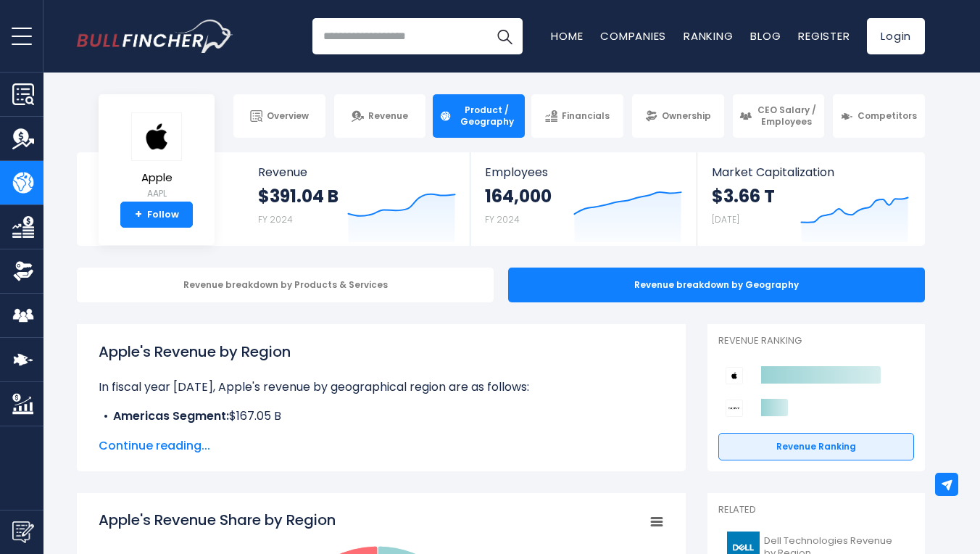 The image size is (980, 554). Describe the element at coordinates (743, 196) in the screenshot. I see `strong: $3.66 T` at that location.